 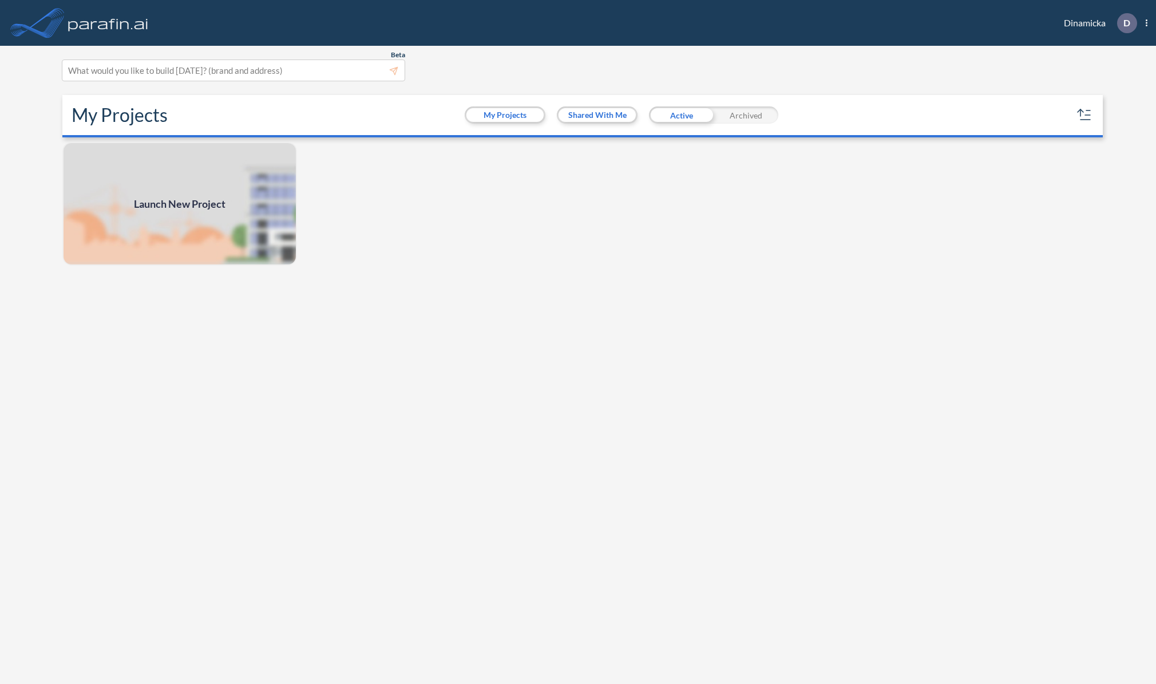 What do you see at coordinates (1085, 115) in the screenshot?
I see `button: sort` at bounding box center [1085, 115].